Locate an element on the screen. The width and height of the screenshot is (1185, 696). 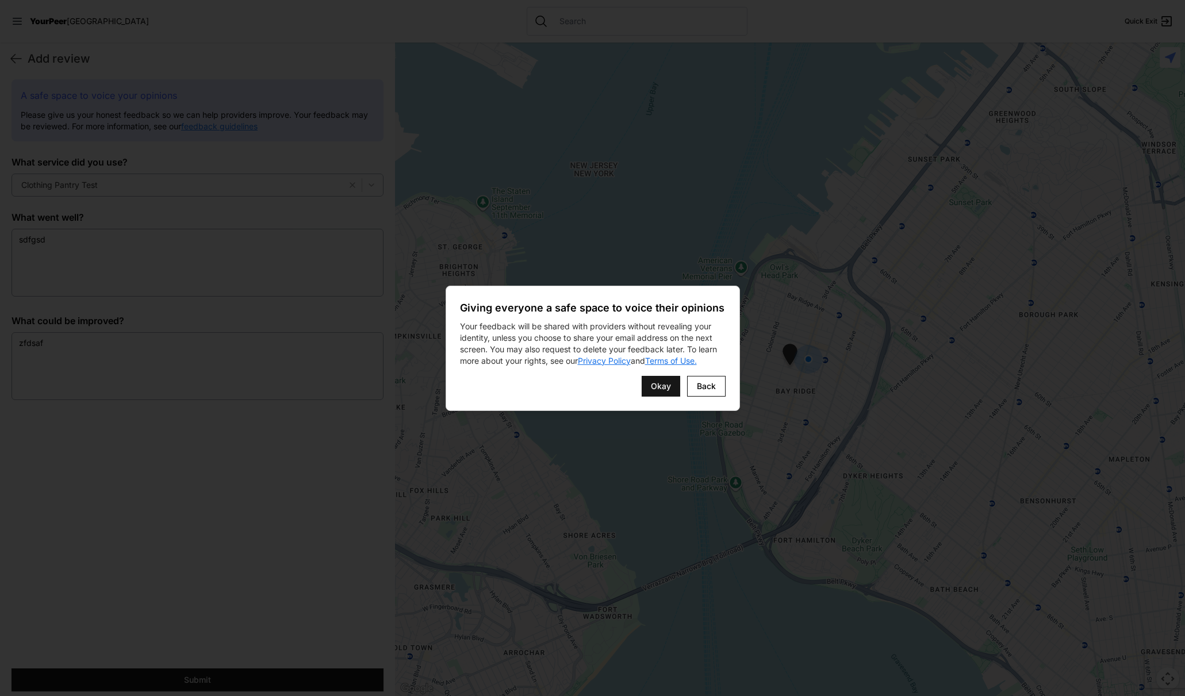
span: Your feedback will be shared with providers without revealing your identity, unless you choose to... is located at coordinates (588, 343).